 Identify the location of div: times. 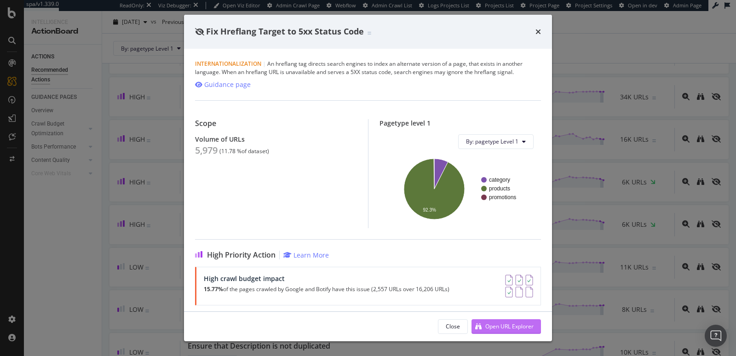
(538, 32).